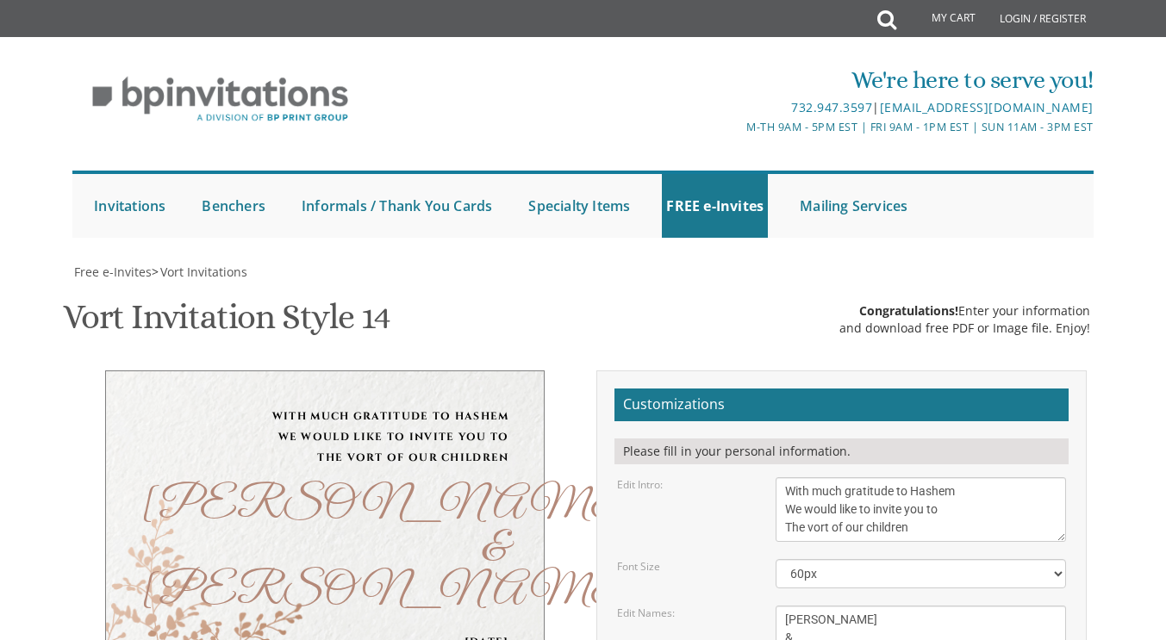  Describe the element at coordinates (639, 566) in the screenshot. I see `label: Font Size` at that location.